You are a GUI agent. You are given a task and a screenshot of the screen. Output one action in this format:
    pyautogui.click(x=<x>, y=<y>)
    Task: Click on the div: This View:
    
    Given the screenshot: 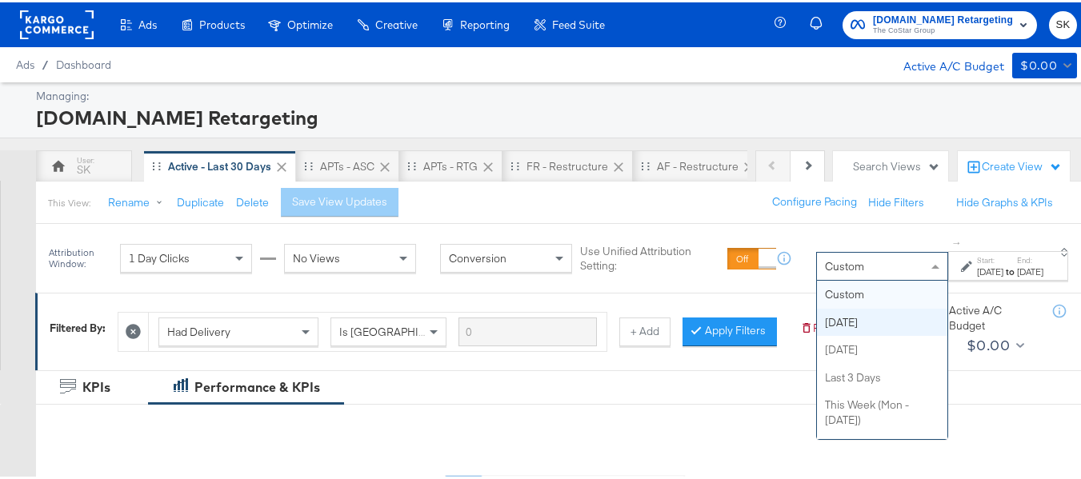 What is the action you would take?
    pyautogui.click(x=69, y=201)
    